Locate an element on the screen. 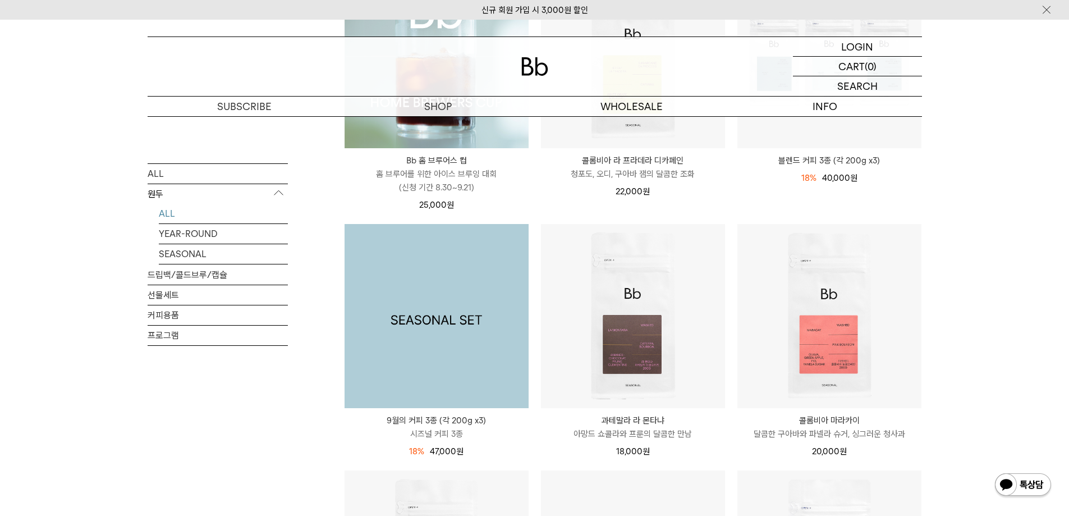 This screenshot has width=1069, height=516. a: SHOP is located at coordinates (438, 106).